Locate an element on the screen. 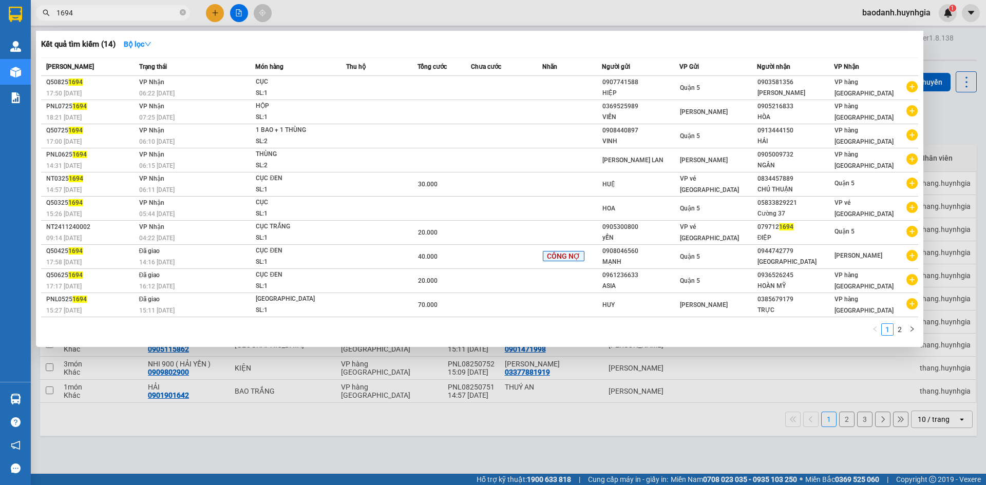  div: VINH is located at coordinates (640, 141).